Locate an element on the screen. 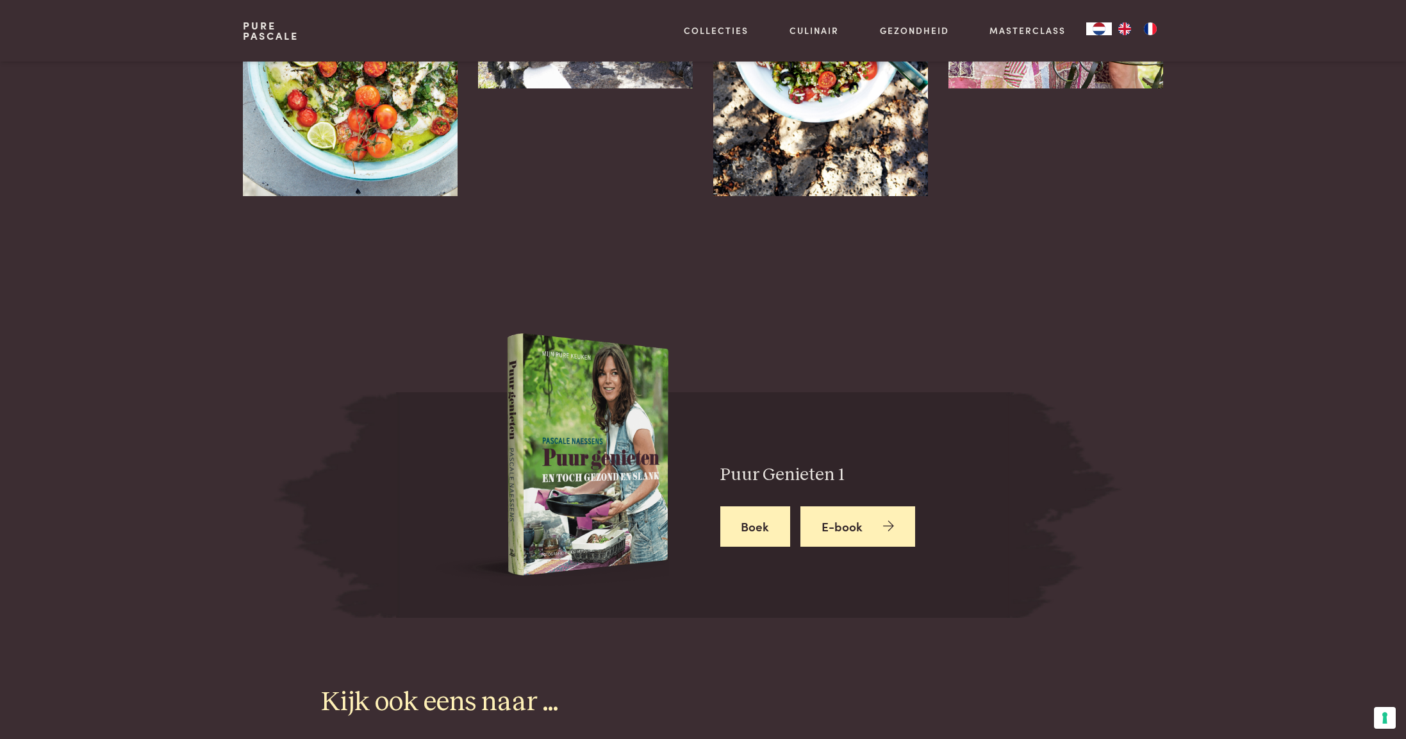 The image size is (1406, 739). a: FR is located at coordinates (1150, 29).